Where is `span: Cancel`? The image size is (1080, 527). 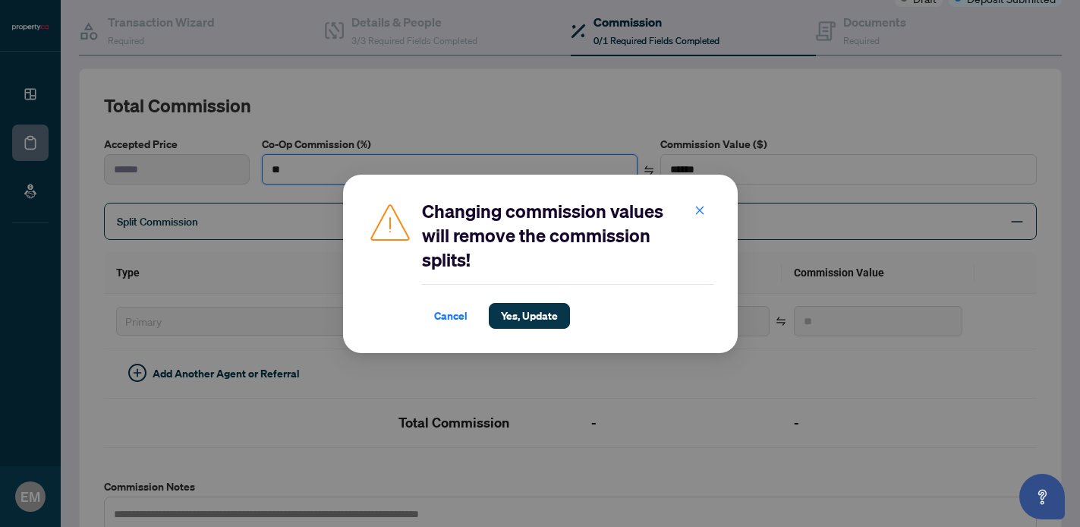 span: Cancel is located at coordinates (451, 316).